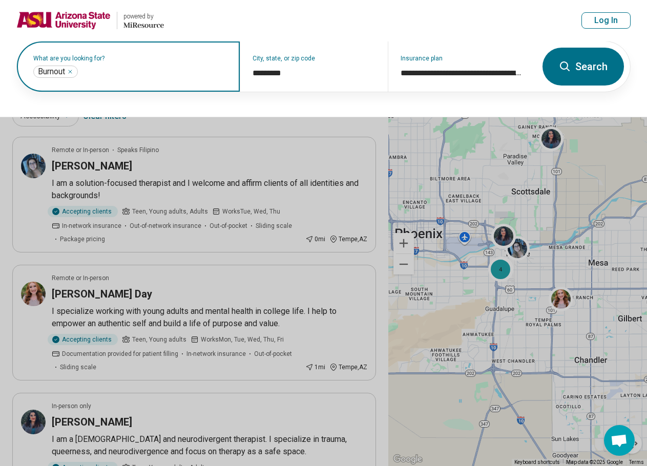 The image size is (647, 466). Describe the element at coordinates (583, 67) in the screenshot. I see `button: Search` at that location.